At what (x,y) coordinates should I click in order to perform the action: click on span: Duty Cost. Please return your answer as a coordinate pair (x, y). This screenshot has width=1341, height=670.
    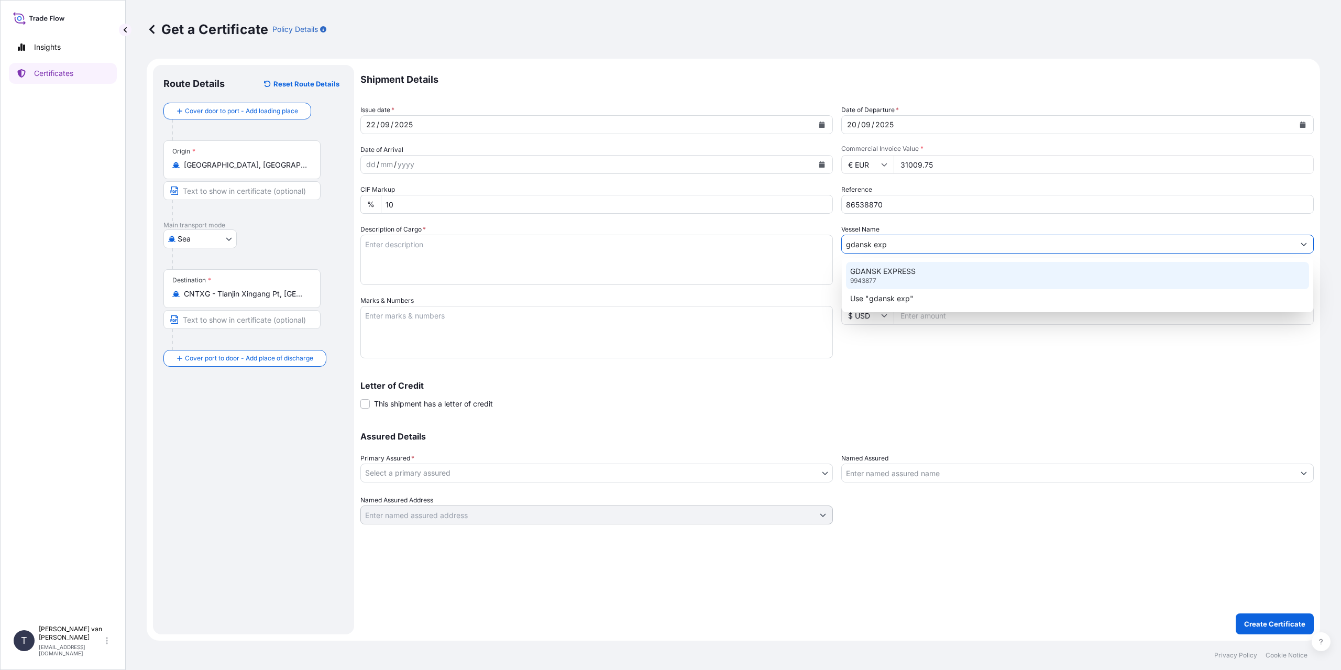
    Looking at the image, I should click on (1078, 300).